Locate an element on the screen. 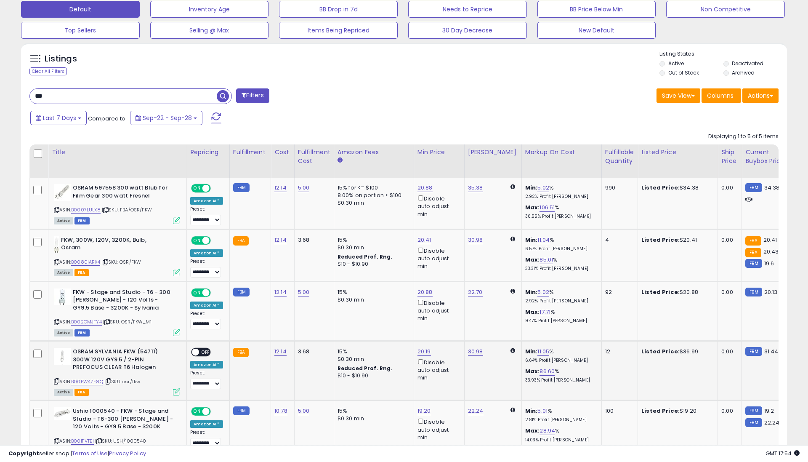  a: B0080IARX4 is located at coordinates (85, 262).